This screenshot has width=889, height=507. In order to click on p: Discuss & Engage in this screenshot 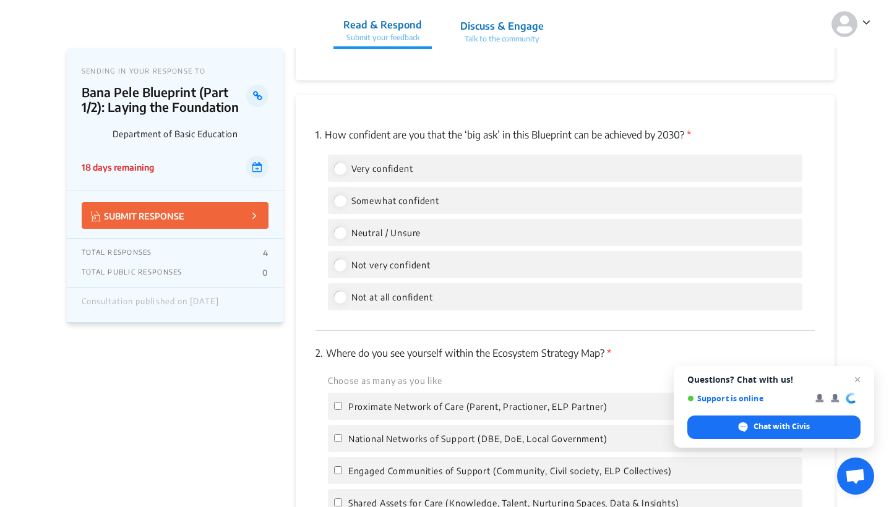, I will do `click(502, 26)`.